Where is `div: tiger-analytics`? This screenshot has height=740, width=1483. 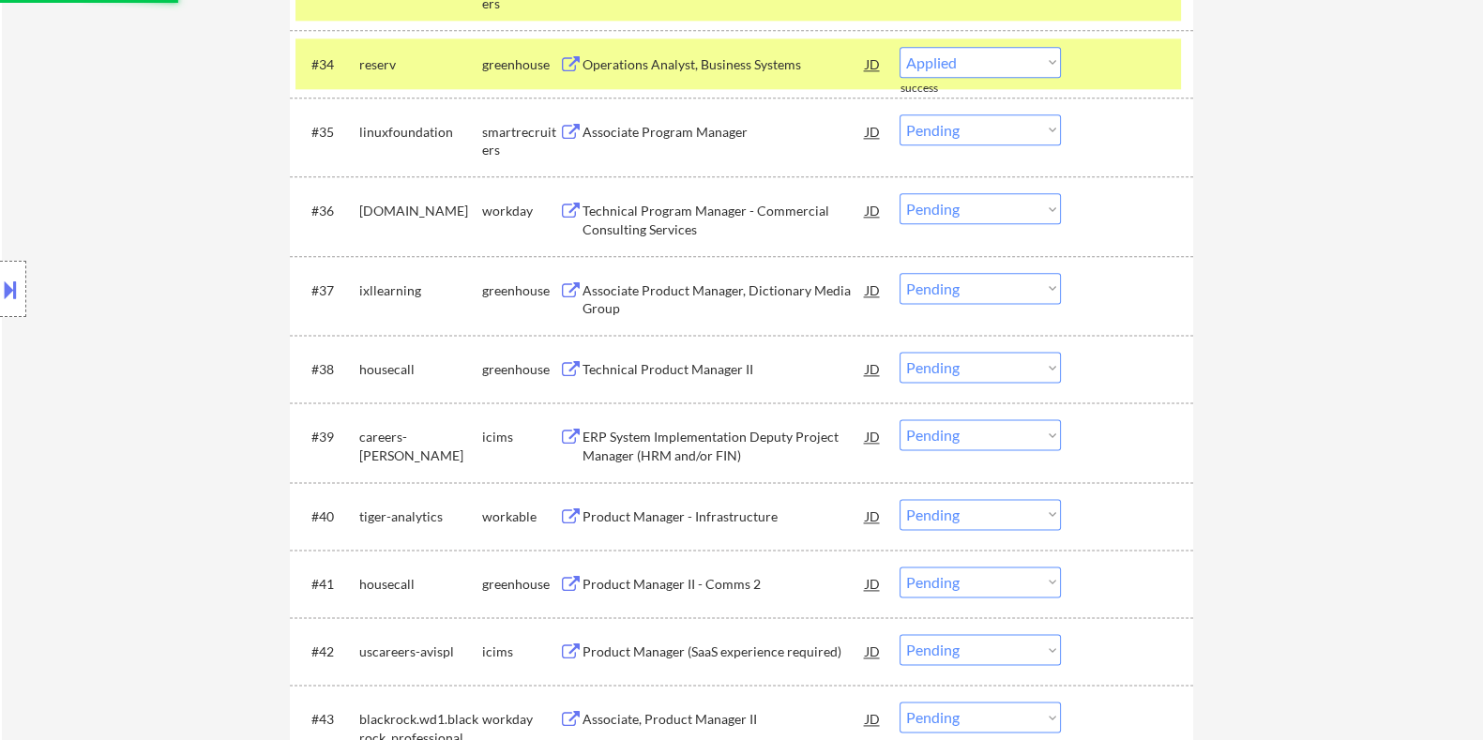
div: tiger-analytics is located at coordinates (419, 517).